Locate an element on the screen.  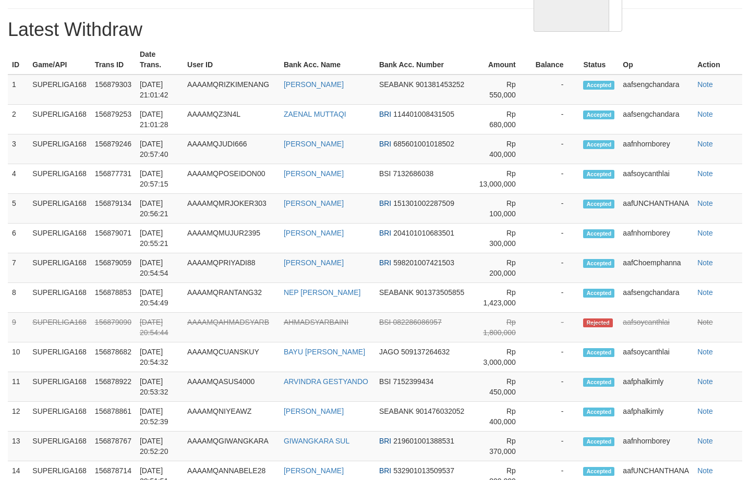
td: 4 is located at coordinates (18, 179).